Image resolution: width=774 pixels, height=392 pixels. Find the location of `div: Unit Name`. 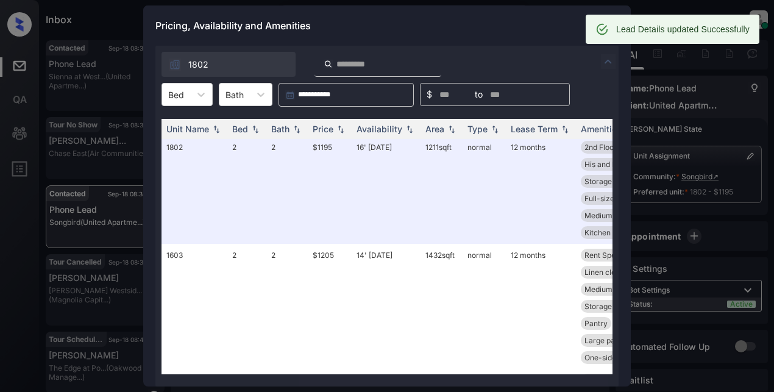

div: Unit Name is located at coordinates (188, 129).